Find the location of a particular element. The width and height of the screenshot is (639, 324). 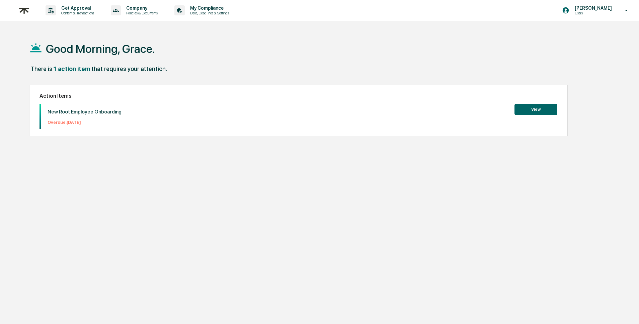

h2: Action Items is located at coordinates (298, 96).